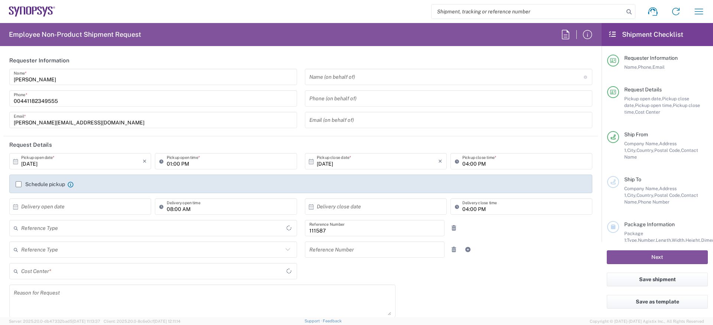 The image size is (713, 325). I want to click on span: Width,, so click(678, 240).